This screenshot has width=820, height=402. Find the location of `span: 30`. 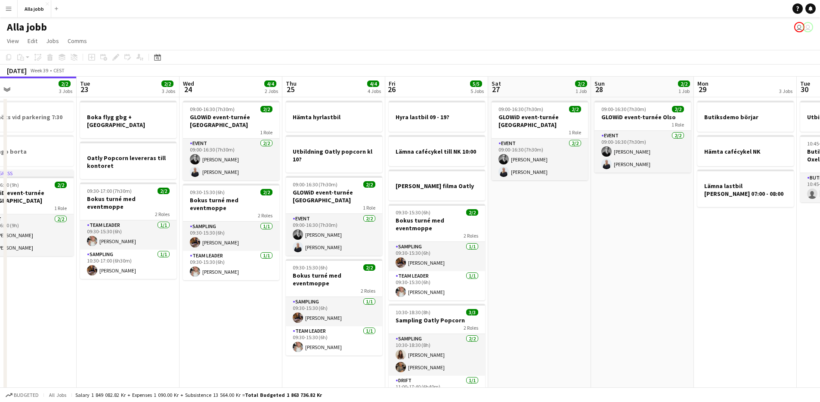

span: 30 is located at coordinates (805, 89).